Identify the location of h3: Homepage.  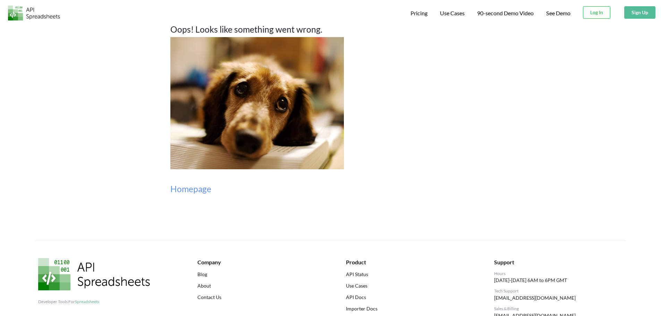
(330, 189).